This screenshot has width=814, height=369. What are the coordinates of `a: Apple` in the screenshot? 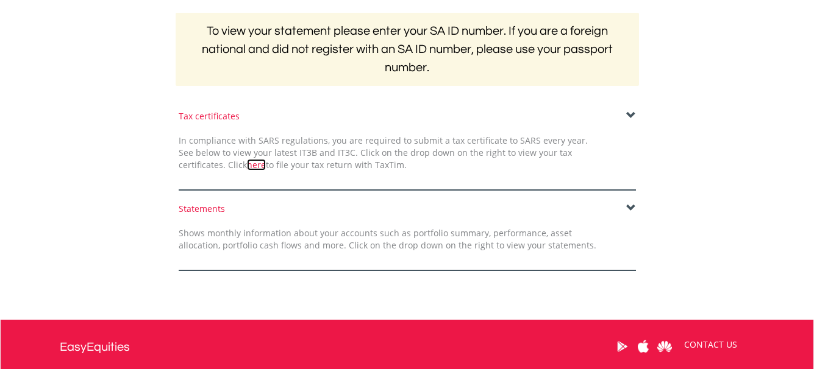 It's located at (643, 347).